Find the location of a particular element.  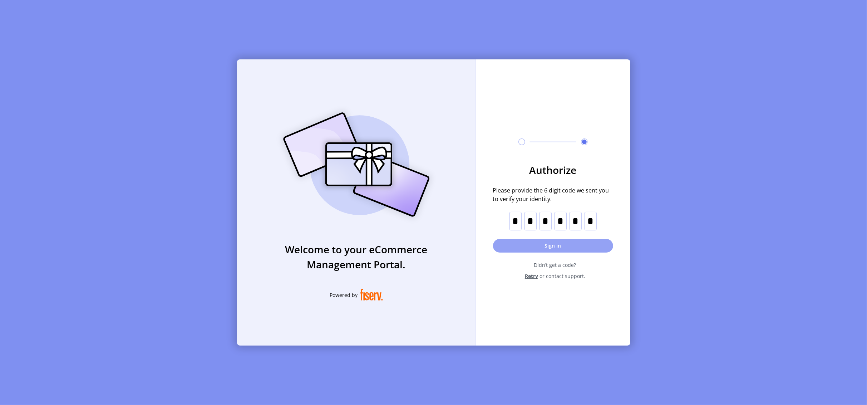

span: Retry is located at coordinates (531, 276).